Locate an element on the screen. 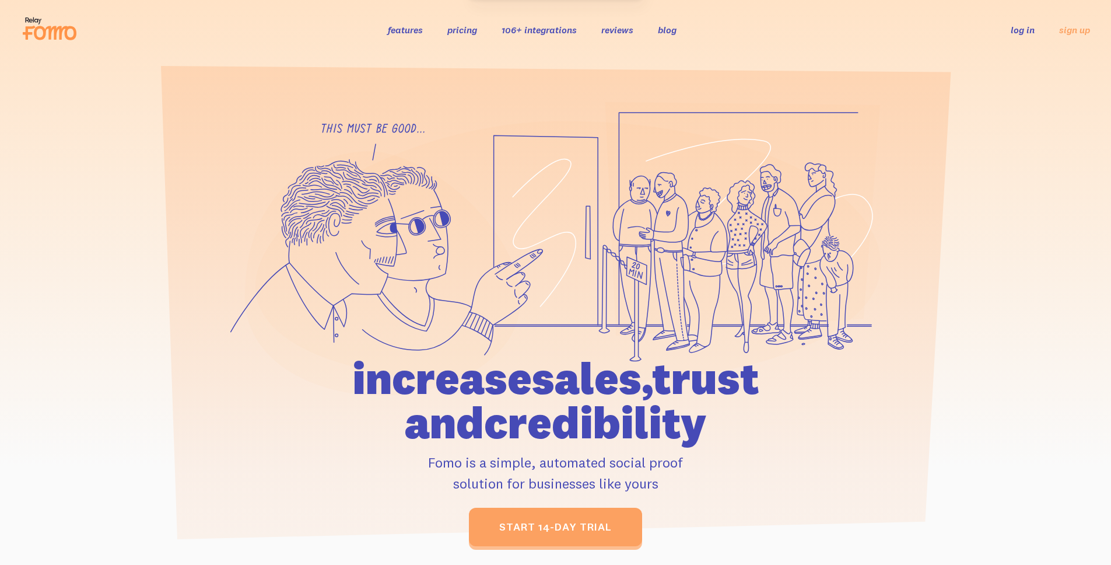 The image size is (1111, 565). p: Fomo is a simple, automated social proof solution for businesses like yours is located at coordinates (556, 472).